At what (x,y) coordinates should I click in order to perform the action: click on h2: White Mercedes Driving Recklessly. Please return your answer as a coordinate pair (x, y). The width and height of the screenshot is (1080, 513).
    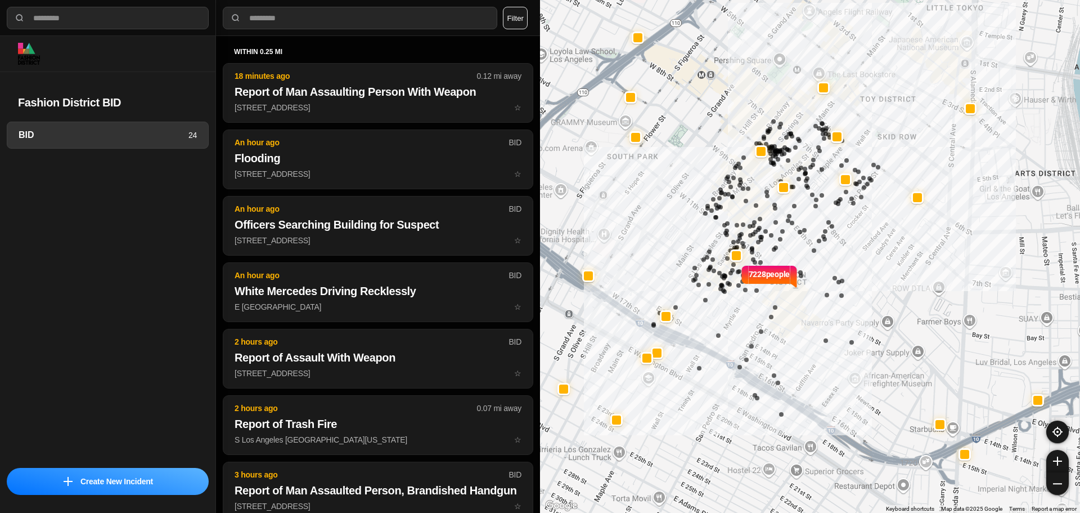
    Looking at the image, I should click on (378, 291).